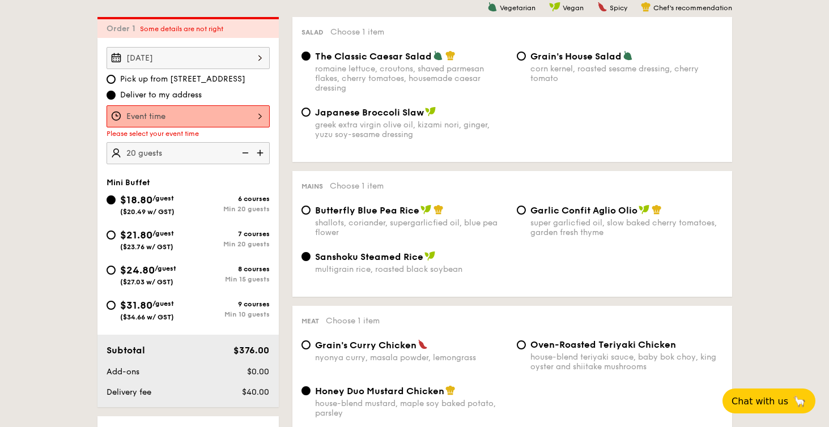  Describe the element at coordinates (147, 247) in the screenshot. I see `span: ($23.76 w/ GST)` at that location.